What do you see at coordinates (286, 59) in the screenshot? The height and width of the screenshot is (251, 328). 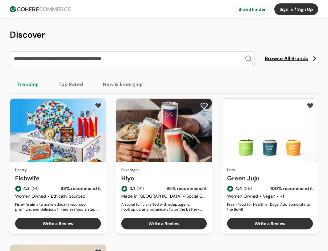 I see `span: Browse All Brands` at bounding box center [286, 59].